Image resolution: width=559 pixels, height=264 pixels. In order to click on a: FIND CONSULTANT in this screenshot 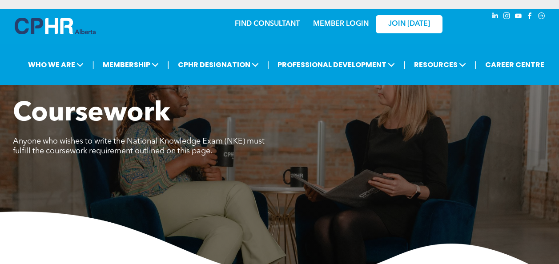, I will do `click(267, 24)`.